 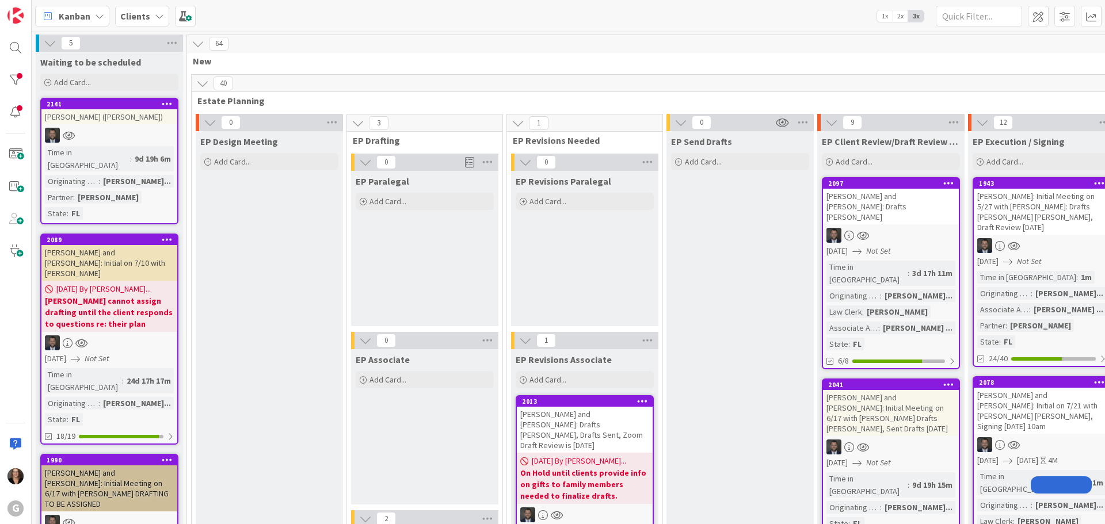 What do you see at coordinates (991, 326) in the screenshot?
I see `div: Partner` at bounding box center [991, 326].